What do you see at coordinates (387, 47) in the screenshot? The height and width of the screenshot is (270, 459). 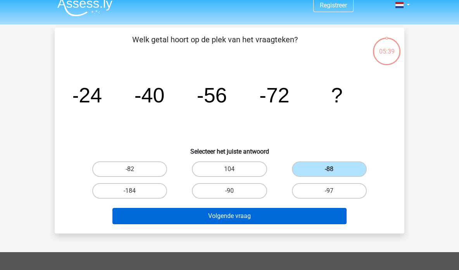 I see `div: 05:39` at bounding box center [387, 47].